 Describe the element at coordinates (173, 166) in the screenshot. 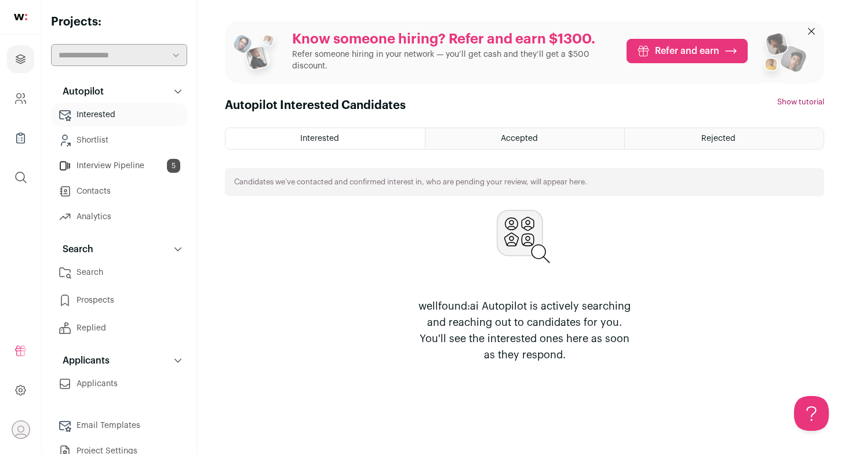

I see `span: 5` at that location.